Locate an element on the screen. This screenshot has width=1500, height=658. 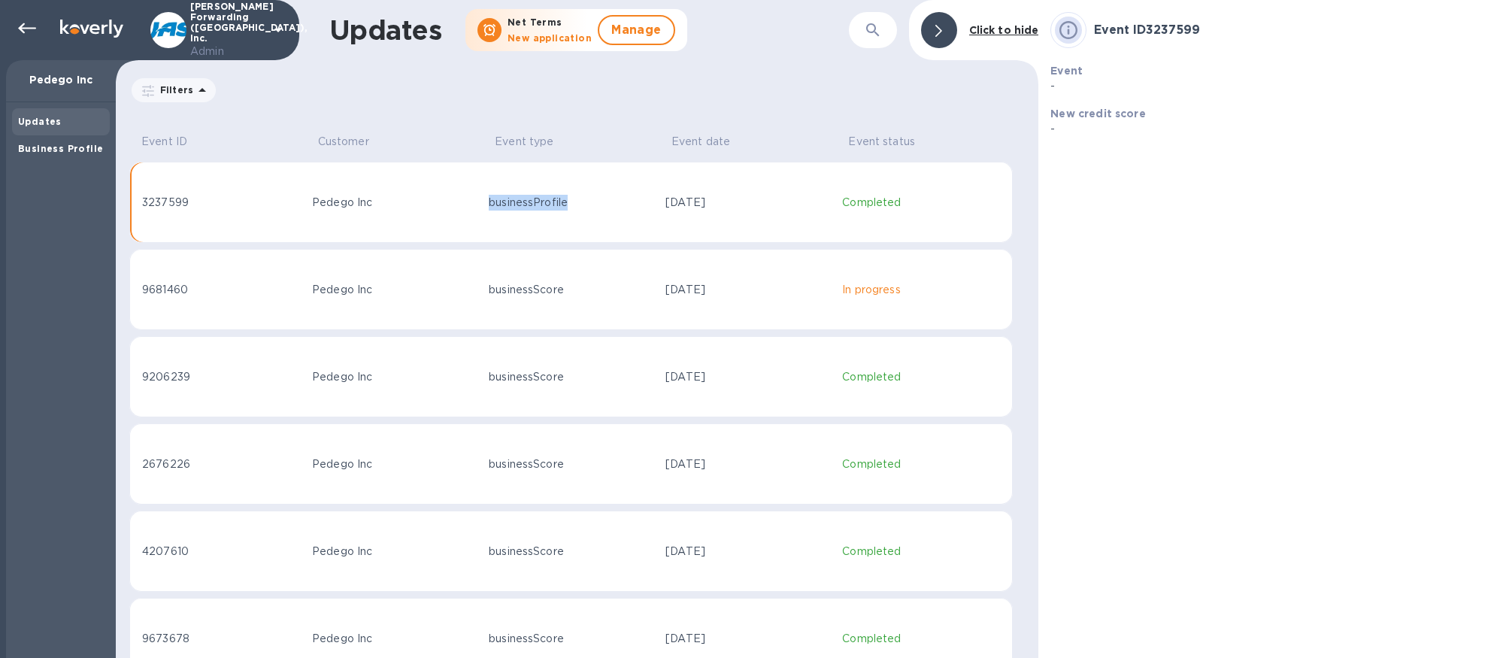
p: Event type is located at coordinates (524, 141).